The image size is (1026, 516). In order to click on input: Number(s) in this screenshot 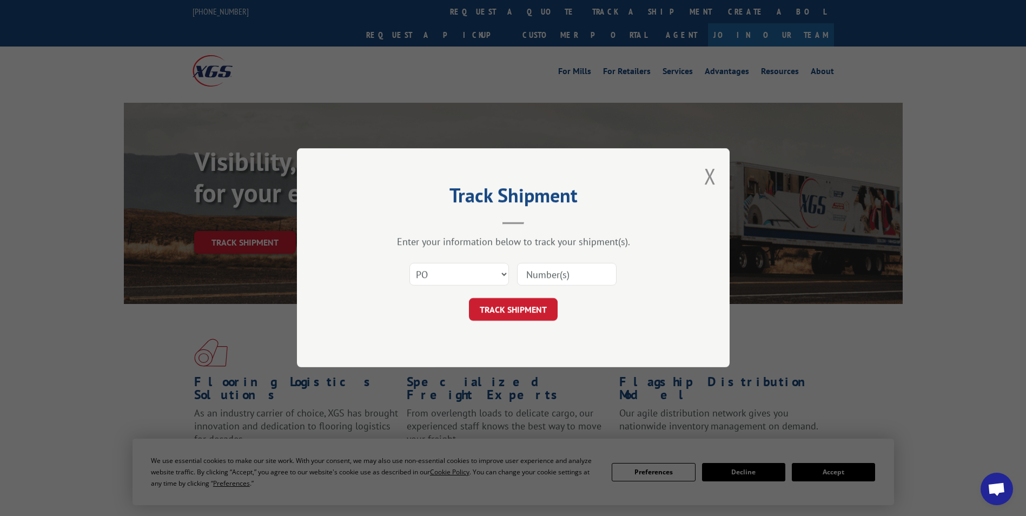, I will do `click(567, 275)`.